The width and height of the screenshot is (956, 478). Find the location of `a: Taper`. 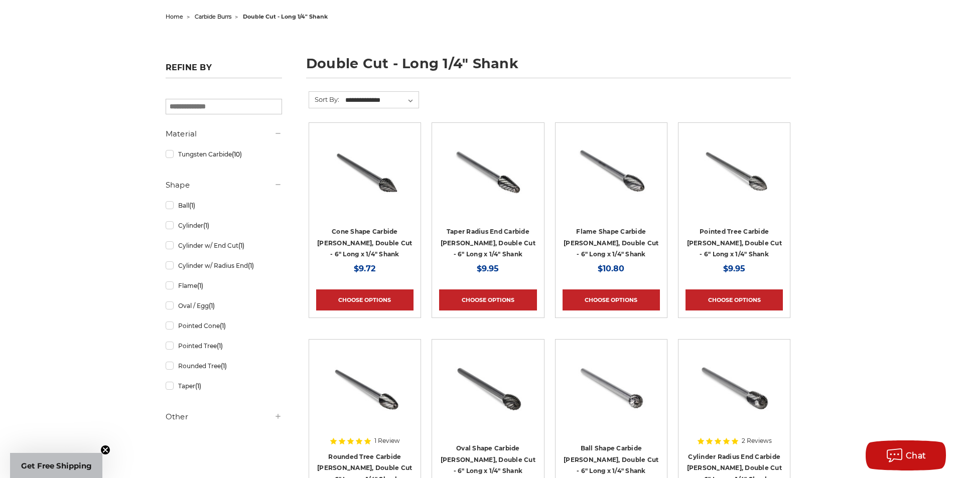

a: Taper is located at coordinates (224, 386).